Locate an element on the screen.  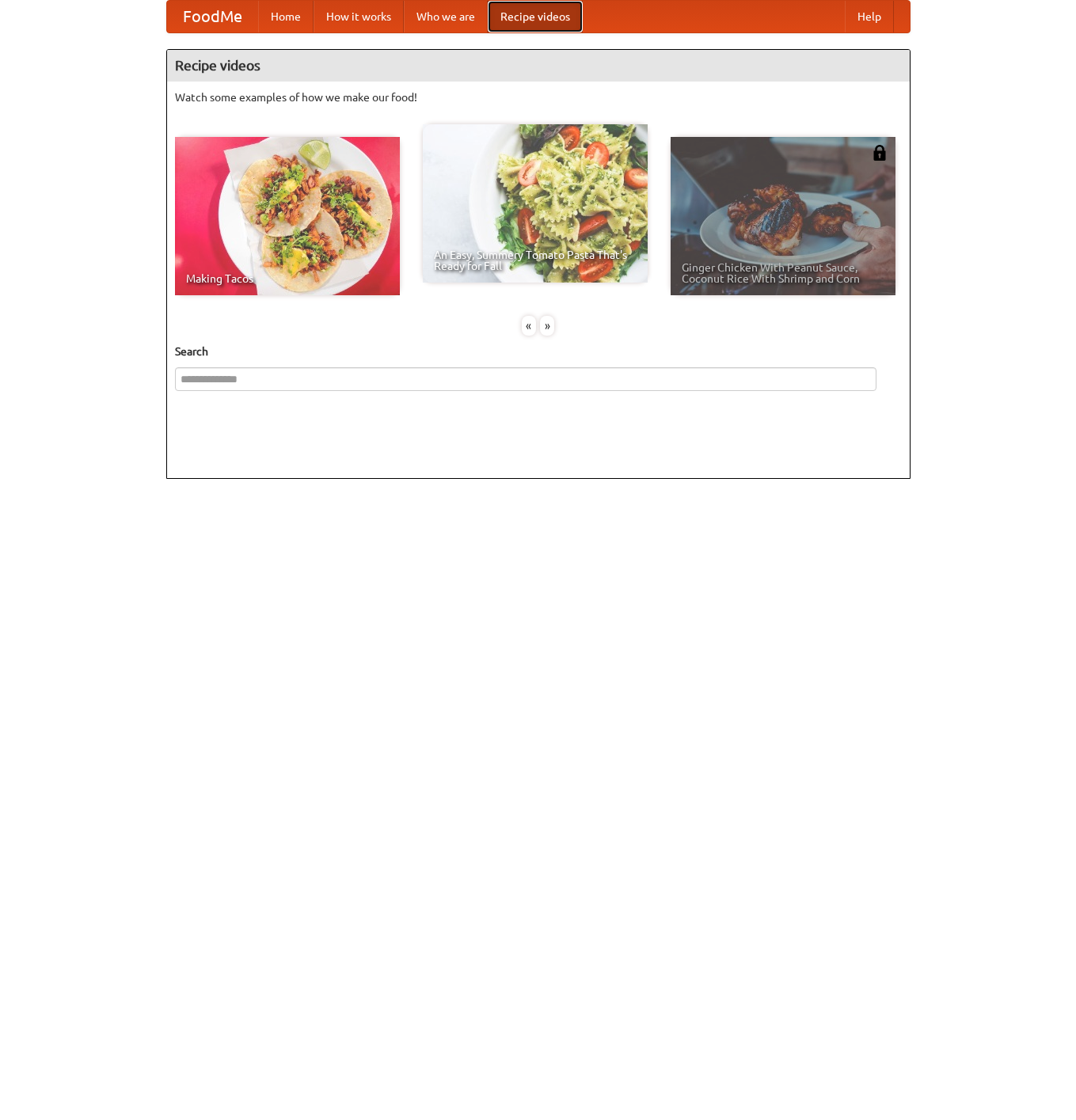
a: Home is located at coordinates (286, 17).